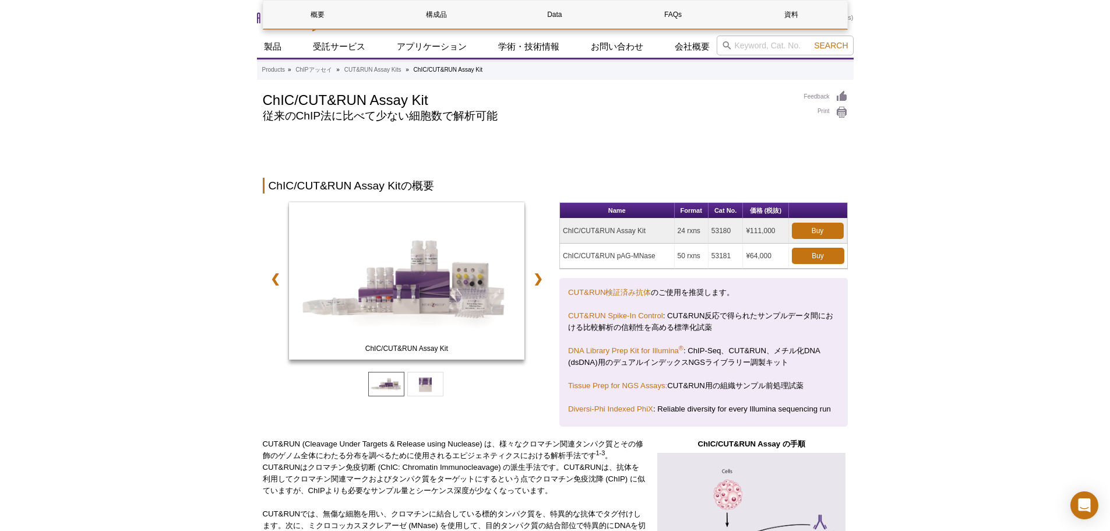  What do you see at coordinates (703, 386) in the screenshot?
I see `p: CUT&RUN用の組織サンプル前処理試薬` at bounding box center [703, 386].